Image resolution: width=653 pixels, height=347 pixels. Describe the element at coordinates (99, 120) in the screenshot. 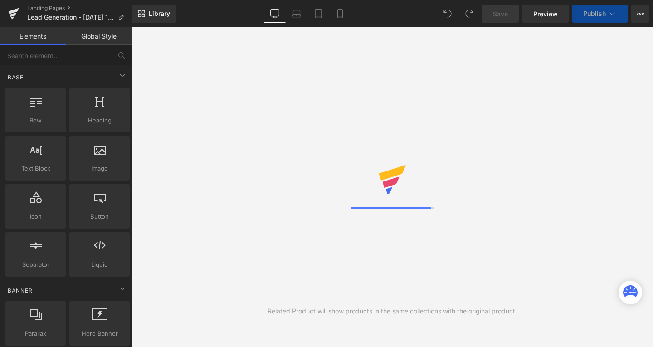

I see `span: Heading` at that location.